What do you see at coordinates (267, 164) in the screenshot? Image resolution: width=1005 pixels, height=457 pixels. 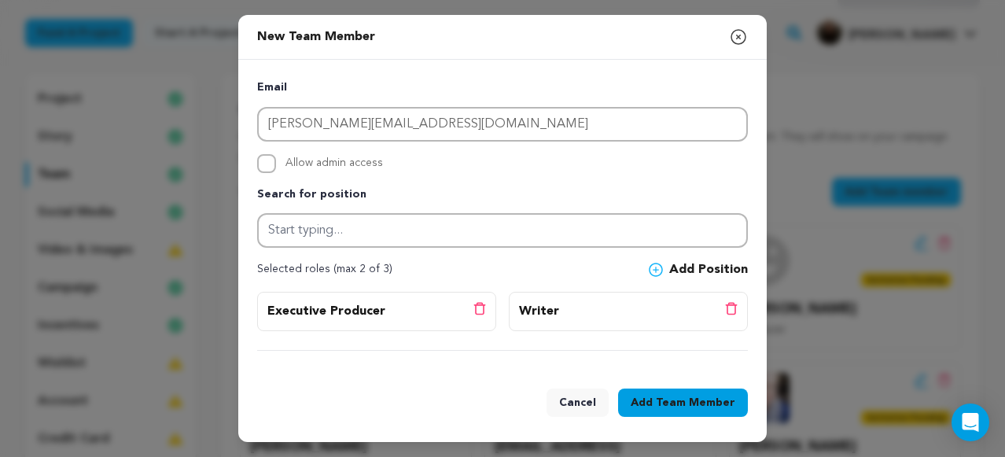 I see `input: Allow admin access` at bounding box center [267, 164].